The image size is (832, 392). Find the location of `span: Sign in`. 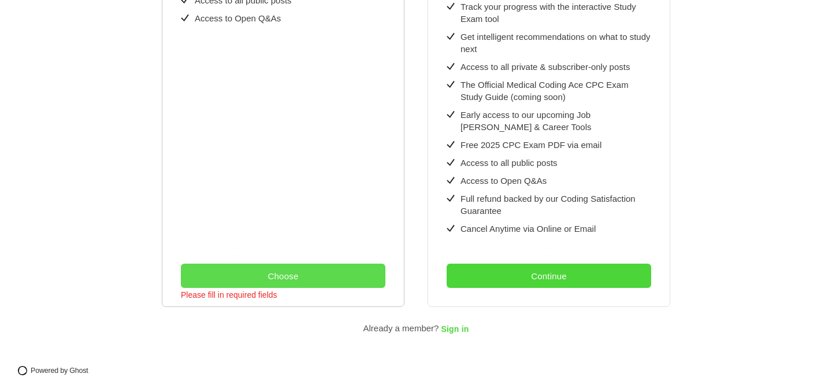

span: Sign in is located at coordinates (454, 329).